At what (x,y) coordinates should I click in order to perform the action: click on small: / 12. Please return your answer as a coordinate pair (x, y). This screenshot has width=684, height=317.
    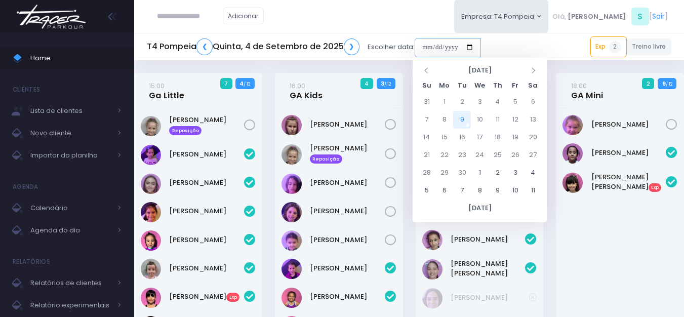
    Looking at the image, I should click on (247, 84).